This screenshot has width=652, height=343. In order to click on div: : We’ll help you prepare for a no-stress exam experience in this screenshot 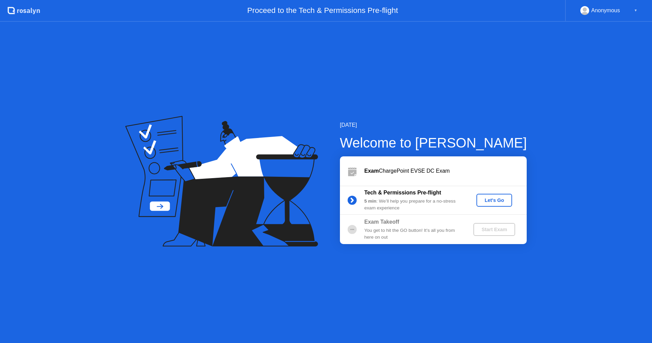, I will do `click(414, 205)`.